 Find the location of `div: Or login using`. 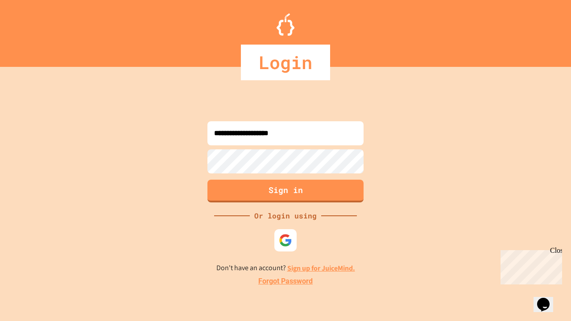

div: Or login using is located at coordinates (286, 216).